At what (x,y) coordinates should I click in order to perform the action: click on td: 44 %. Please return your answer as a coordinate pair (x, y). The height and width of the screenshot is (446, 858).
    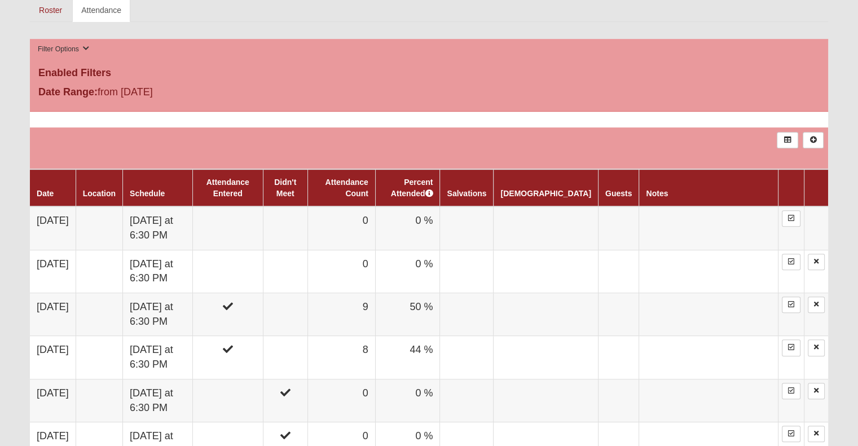
    Looking at the image, I should click on (408, 358).